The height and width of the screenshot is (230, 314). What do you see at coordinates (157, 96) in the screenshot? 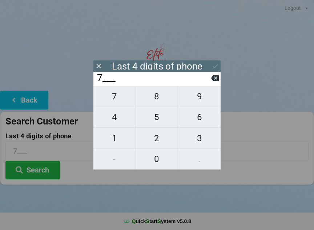
I see `span: 8` at bounding box center [157, 96].